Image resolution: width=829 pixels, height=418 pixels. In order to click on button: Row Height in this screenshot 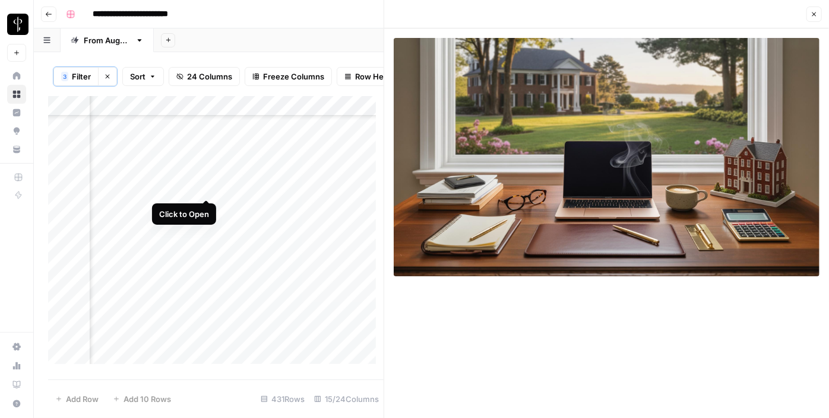, I will do `click(371, 77)`.